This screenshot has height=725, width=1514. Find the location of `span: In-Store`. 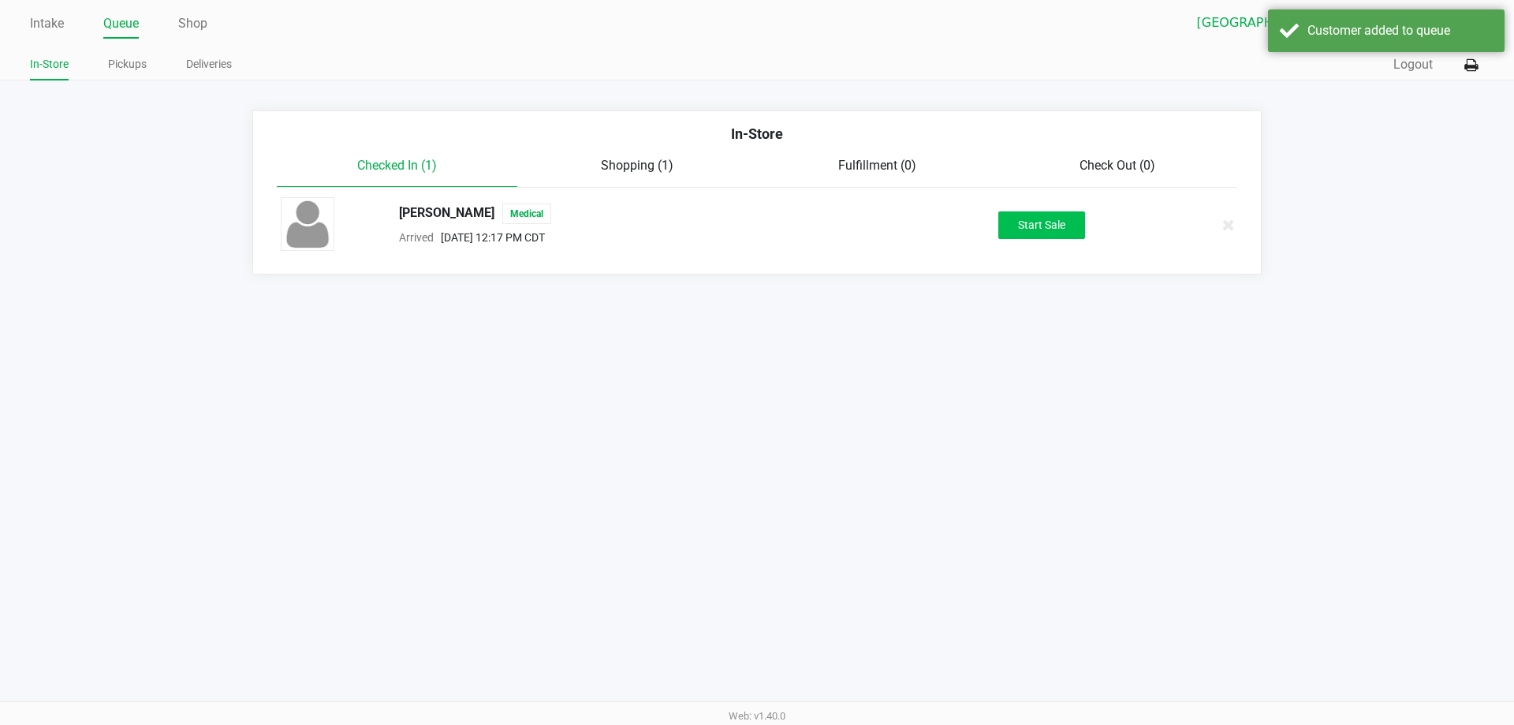

span: In-Store is located at coordinates (757, 133).